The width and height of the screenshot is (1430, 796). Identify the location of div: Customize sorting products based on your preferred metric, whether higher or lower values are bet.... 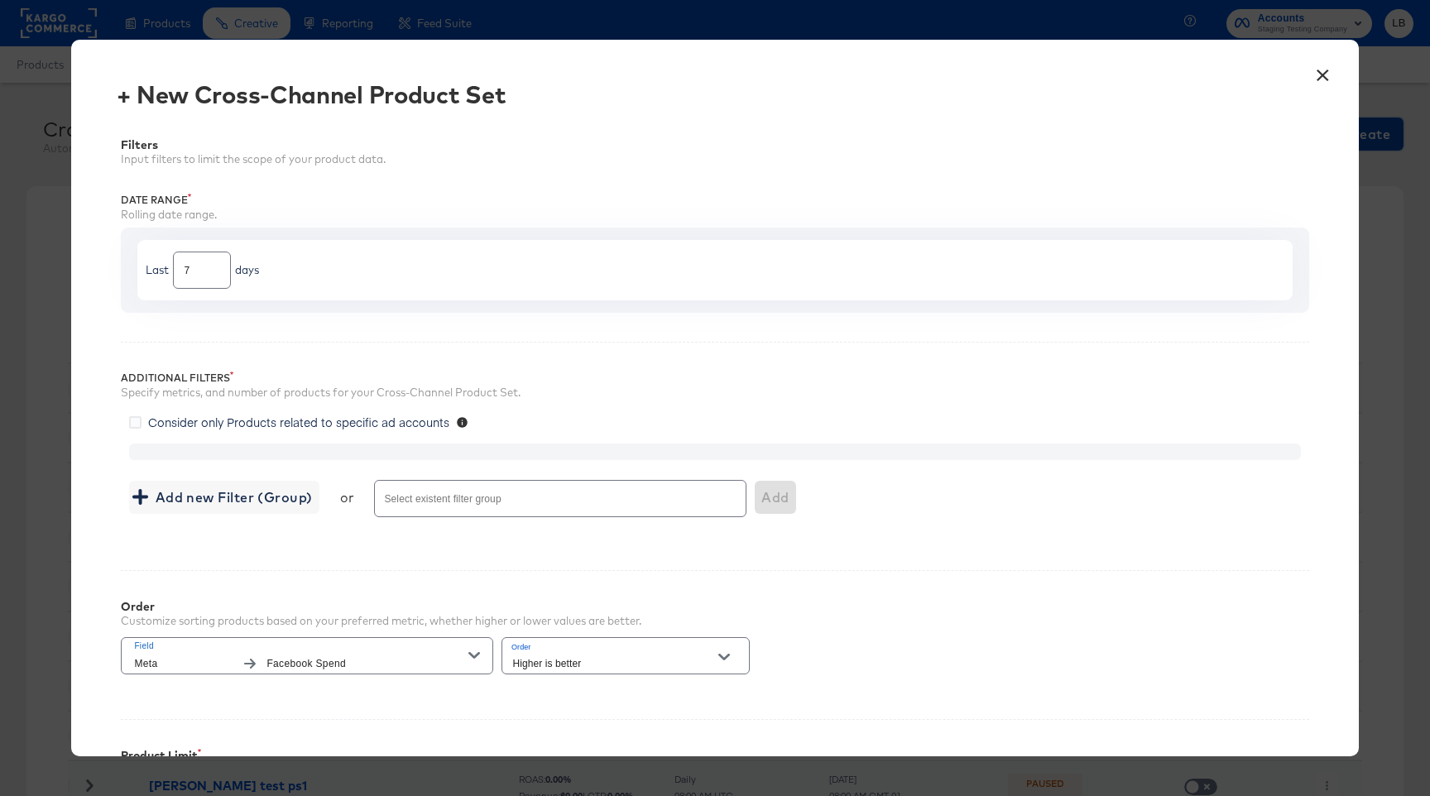
(381, 621).